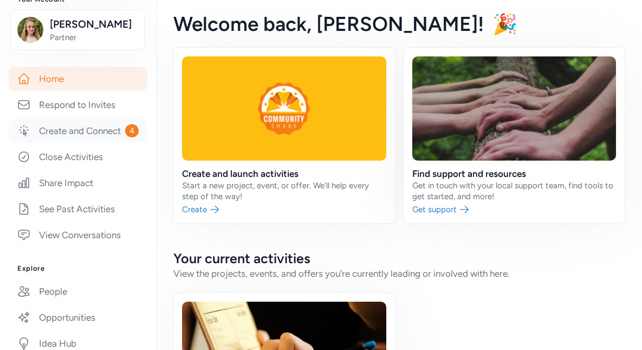  What do you see at coordinates (78, 291) in the screenshot?
I see `a: People` at bounding box center [78, 291].